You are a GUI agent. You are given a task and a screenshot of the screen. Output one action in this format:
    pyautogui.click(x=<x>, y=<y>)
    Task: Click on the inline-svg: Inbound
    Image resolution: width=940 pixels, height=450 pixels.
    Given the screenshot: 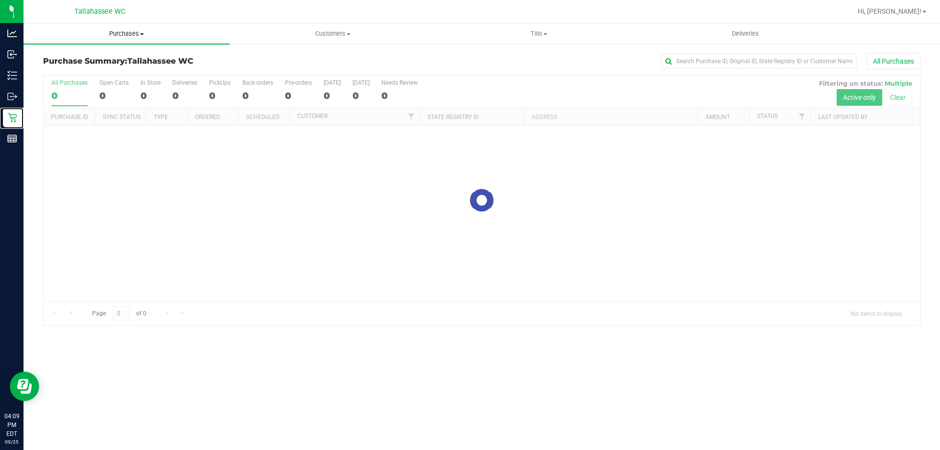 What is the action you would take?
    pyautogui.click(x=12, y=54)
    